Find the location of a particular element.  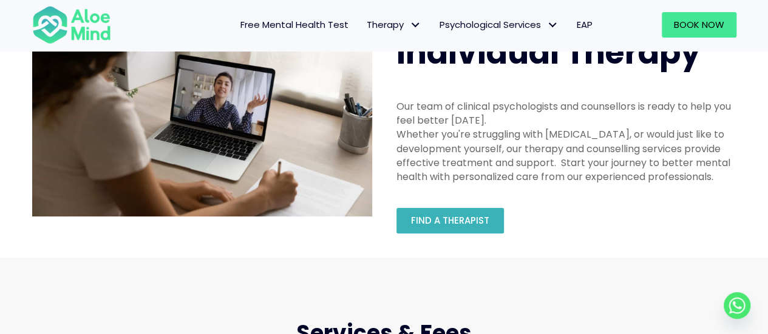

span: Individual Therapy is located at coordinates (548, 52).